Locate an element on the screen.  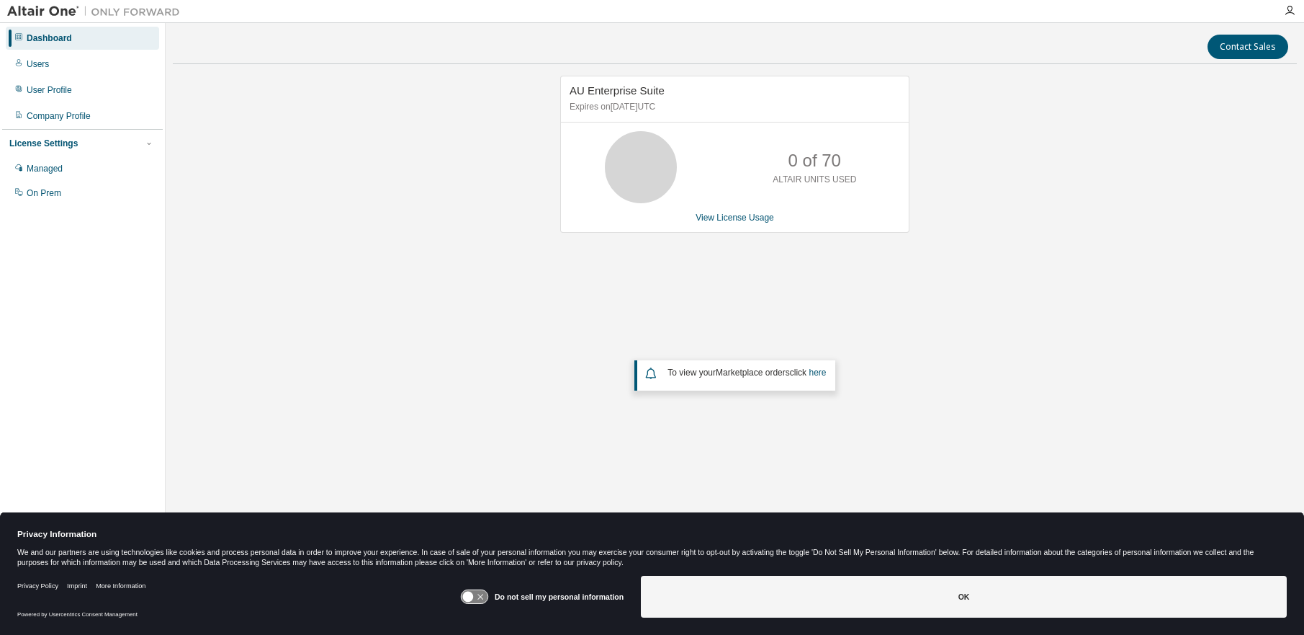
em: Marketplace orders is located at coordinates (753, 372).